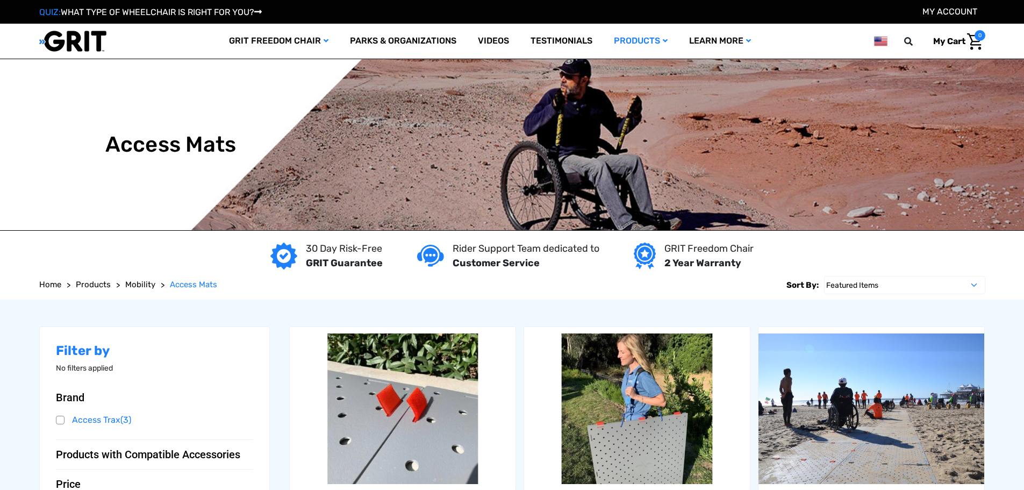  Describe the element at coordinates (140, 284) in the screenshot. I see `span: Mobility` at that location.